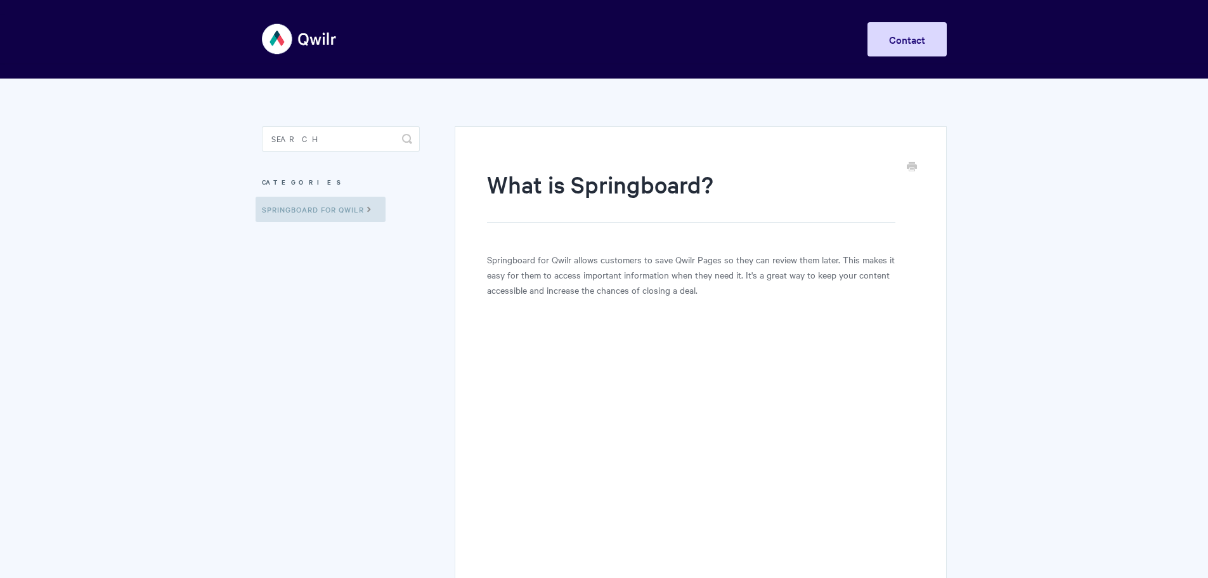 The width and height of the screenshot is (1208, 578). What do you see at coordinates (691, 195) in the screenshot?
I see `h1: What is Springboard?` at bounding box center [691, 195].